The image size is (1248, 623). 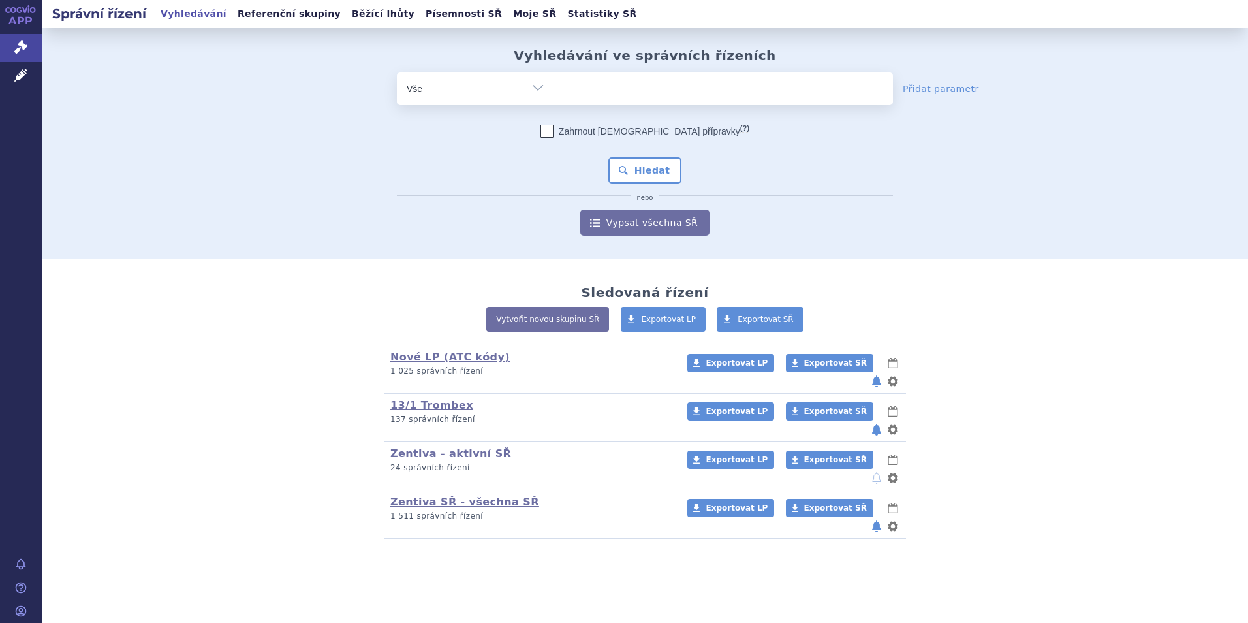 I want to click on p: 1 511 správních řízení, so click(x=530, y=516).